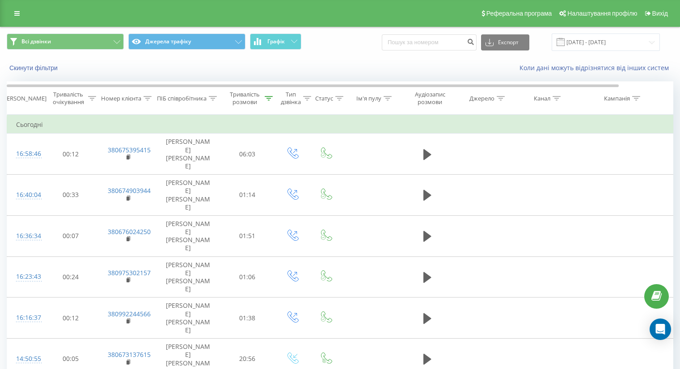  Describe the element at coordinates (602, 13) in the screenshot. I see `span: Налаштування профілю` at that location.